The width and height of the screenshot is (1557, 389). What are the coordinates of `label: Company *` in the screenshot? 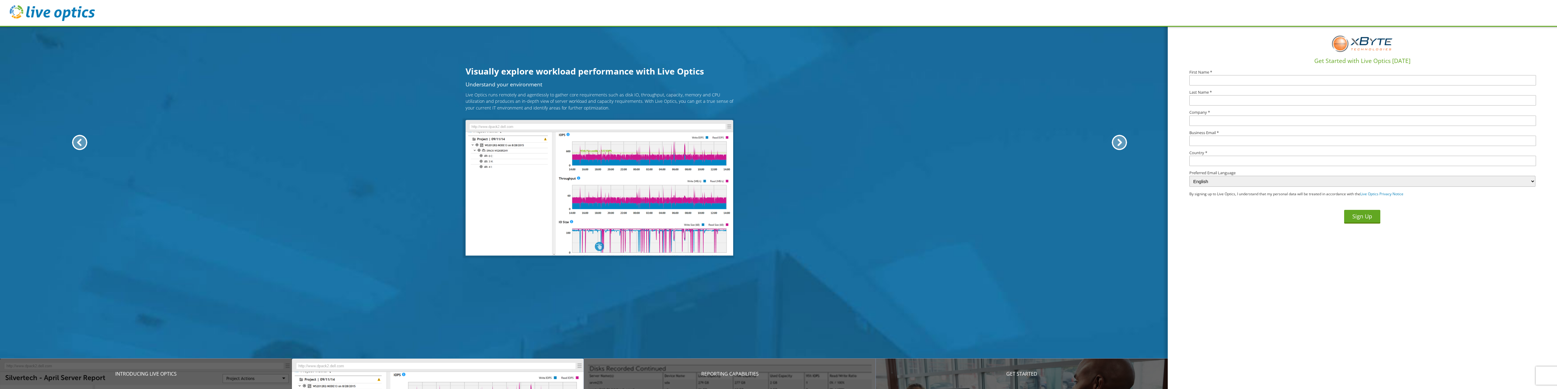 It's located at (1362, 112).